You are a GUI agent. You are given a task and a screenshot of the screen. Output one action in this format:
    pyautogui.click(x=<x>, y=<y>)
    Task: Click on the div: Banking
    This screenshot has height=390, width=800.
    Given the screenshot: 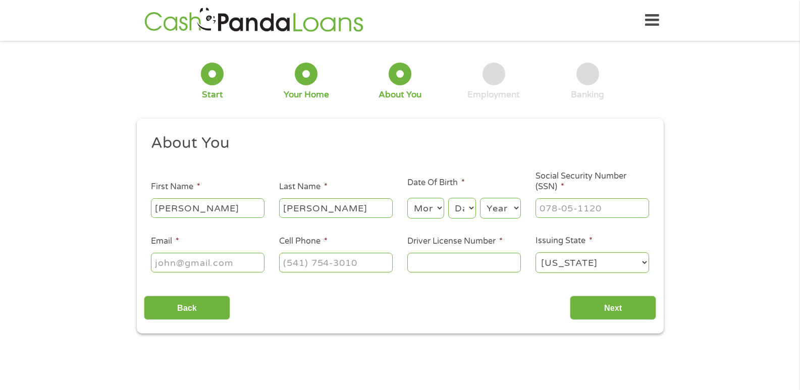 What is the action you would take?
    pyautogui.click(x=587, y=95)
    